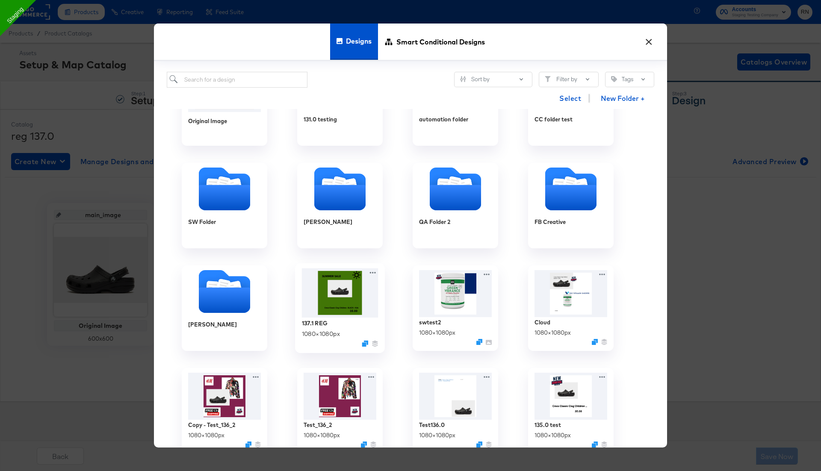 The image size is (821, 471). Describe the element at coordinates (614, 79) in the screenshot. I see `svg: Tag` at that location.